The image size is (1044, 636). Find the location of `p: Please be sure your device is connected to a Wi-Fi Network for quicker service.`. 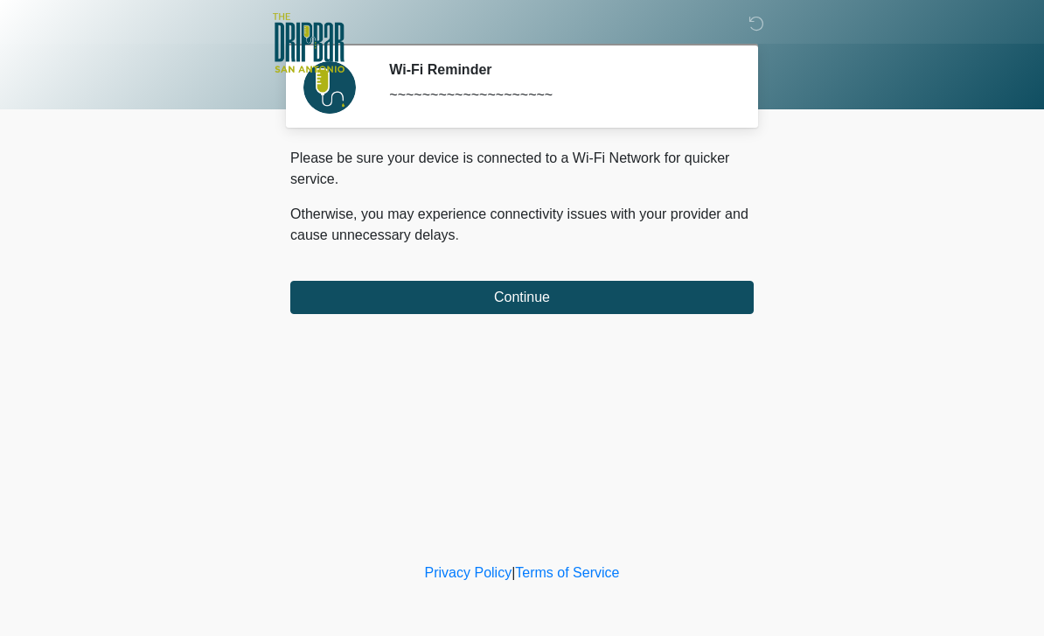

p: Please be sure your device is connected to a Wi-Fi Network for quicker service. is located at coordinates (522, 169).